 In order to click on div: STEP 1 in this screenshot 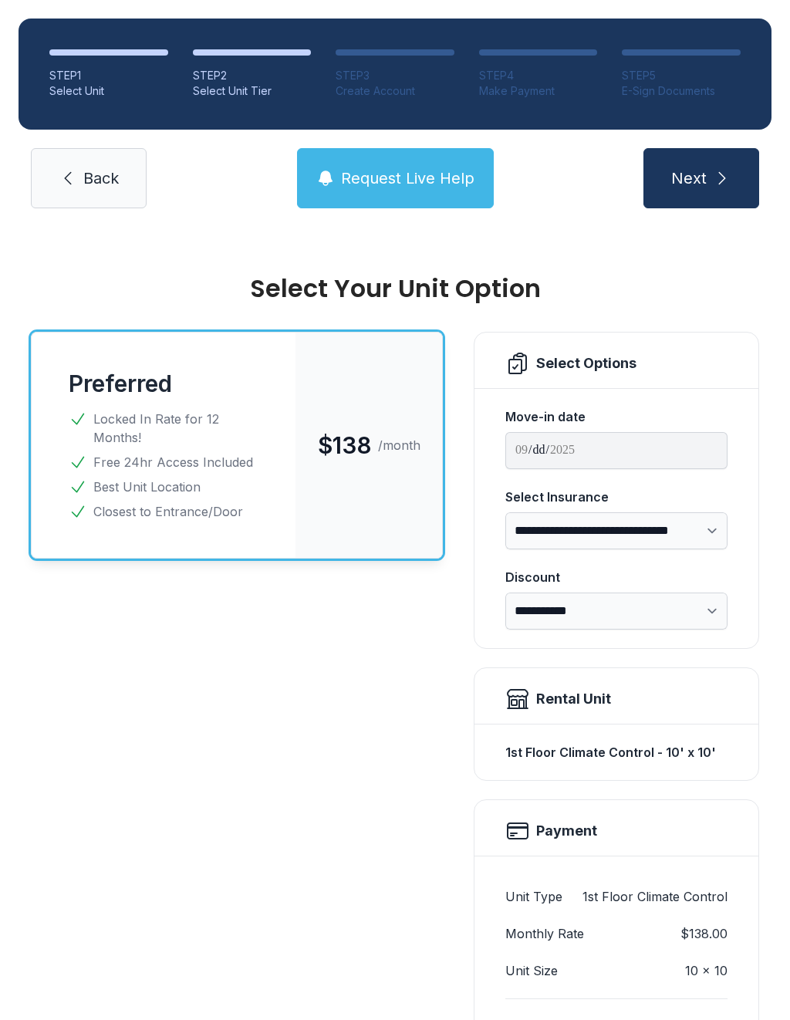, I will do `click(109, 76)`.